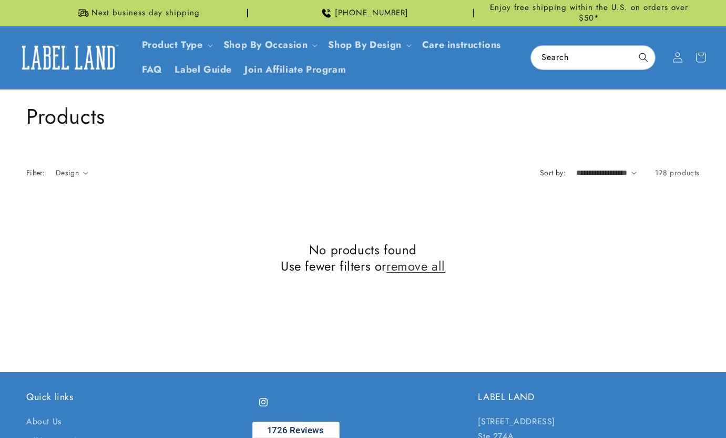 This screenshot has height=438, width=726. I want to click on a: FAQ, so click(152, 69).